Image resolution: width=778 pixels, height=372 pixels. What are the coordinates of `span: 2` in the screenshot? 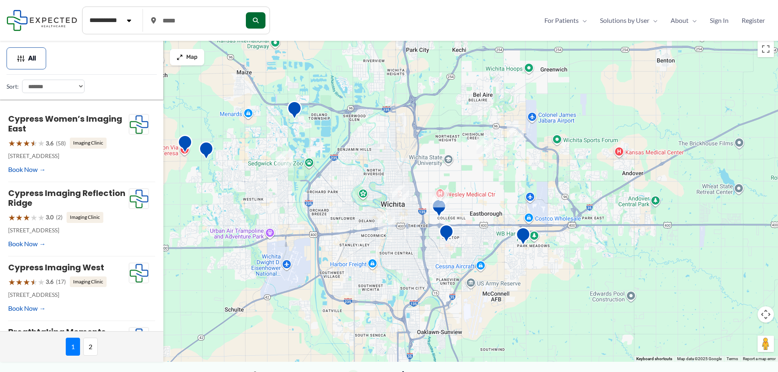 It's located at (90, 347).